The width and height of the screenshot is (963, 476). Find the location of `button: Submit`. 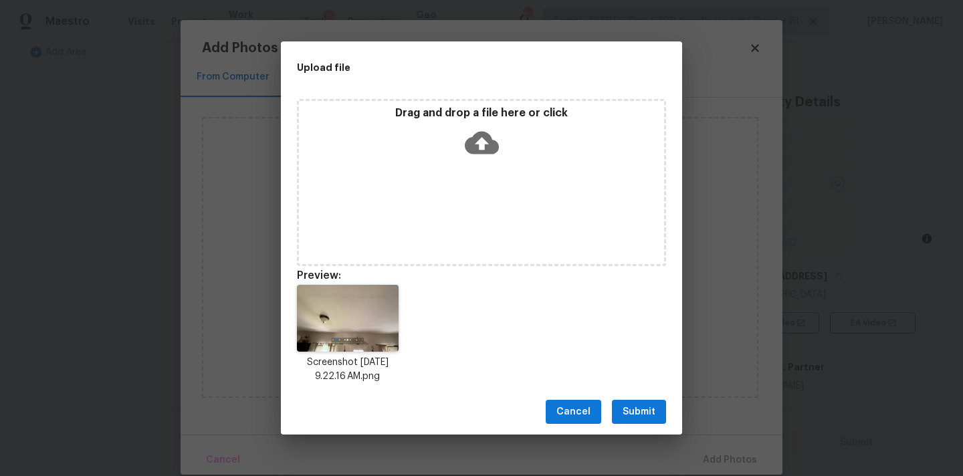

button: Submit is located at coordinates (639, 412).